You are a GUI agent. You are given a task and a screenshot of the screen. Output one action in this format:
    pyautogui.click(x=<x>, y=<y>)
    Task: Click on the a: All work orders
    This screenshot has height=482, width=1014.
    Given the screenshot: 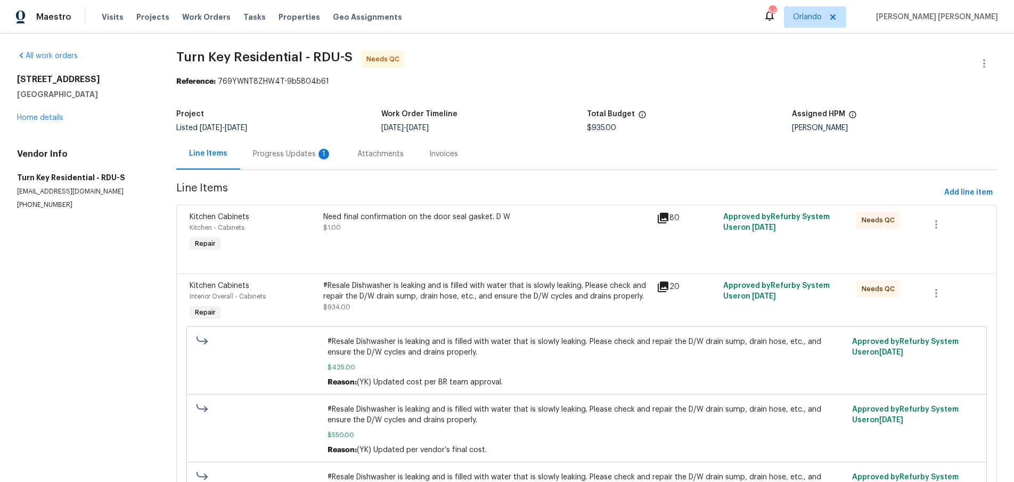 What is the action you would take?
    pyautogui.click(x=47, y=56)
    